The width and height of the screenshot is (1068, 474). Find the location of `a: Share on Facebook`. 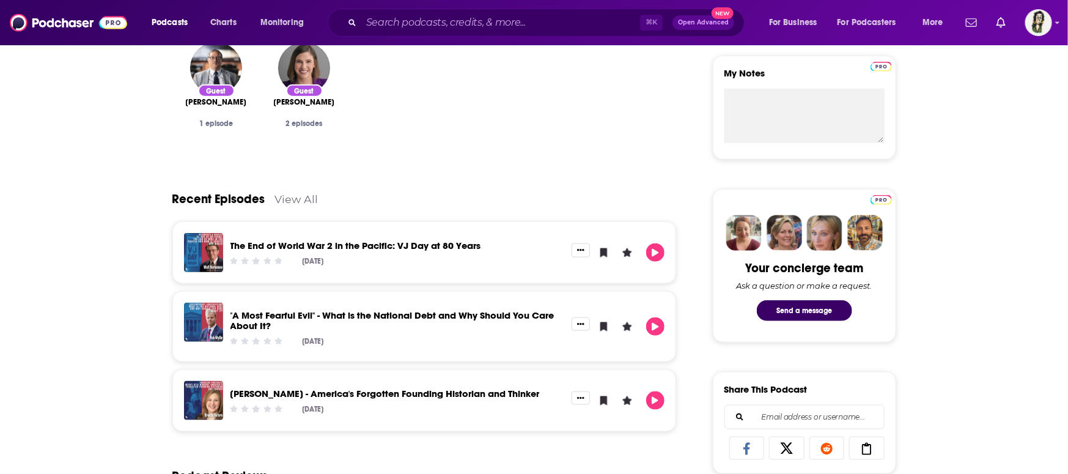

a: Share on Facebook is located at coordinates (747, 448).